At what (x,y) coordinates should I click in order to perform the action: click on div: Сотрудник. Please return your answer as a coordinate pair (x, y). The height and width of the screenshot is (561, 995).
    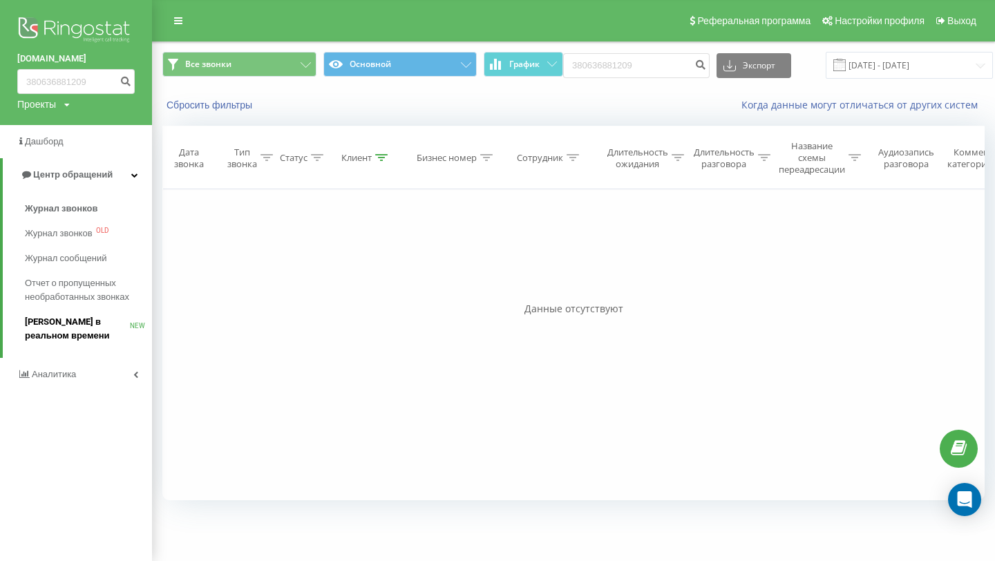
    Looking at the image, I should click on (540, 158).